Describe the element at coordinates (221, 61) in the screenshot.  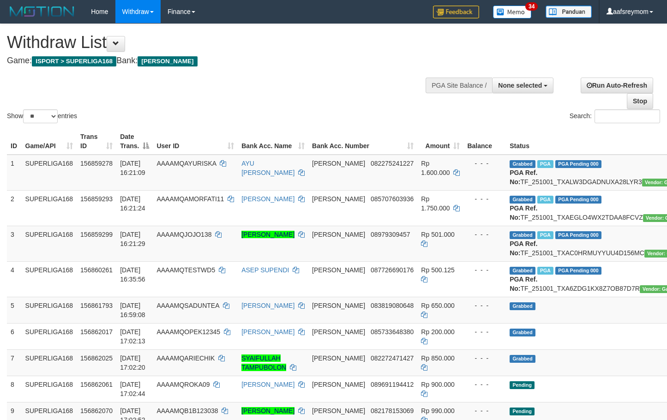
I see `h4: Game: Bank:` at that location.